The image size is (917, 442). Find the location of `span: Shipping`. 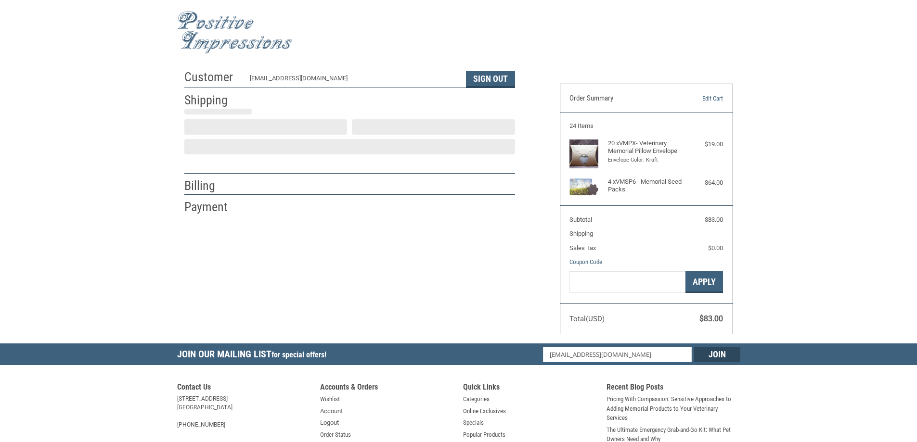

span: Shipping is located at coordinates (581, 233).